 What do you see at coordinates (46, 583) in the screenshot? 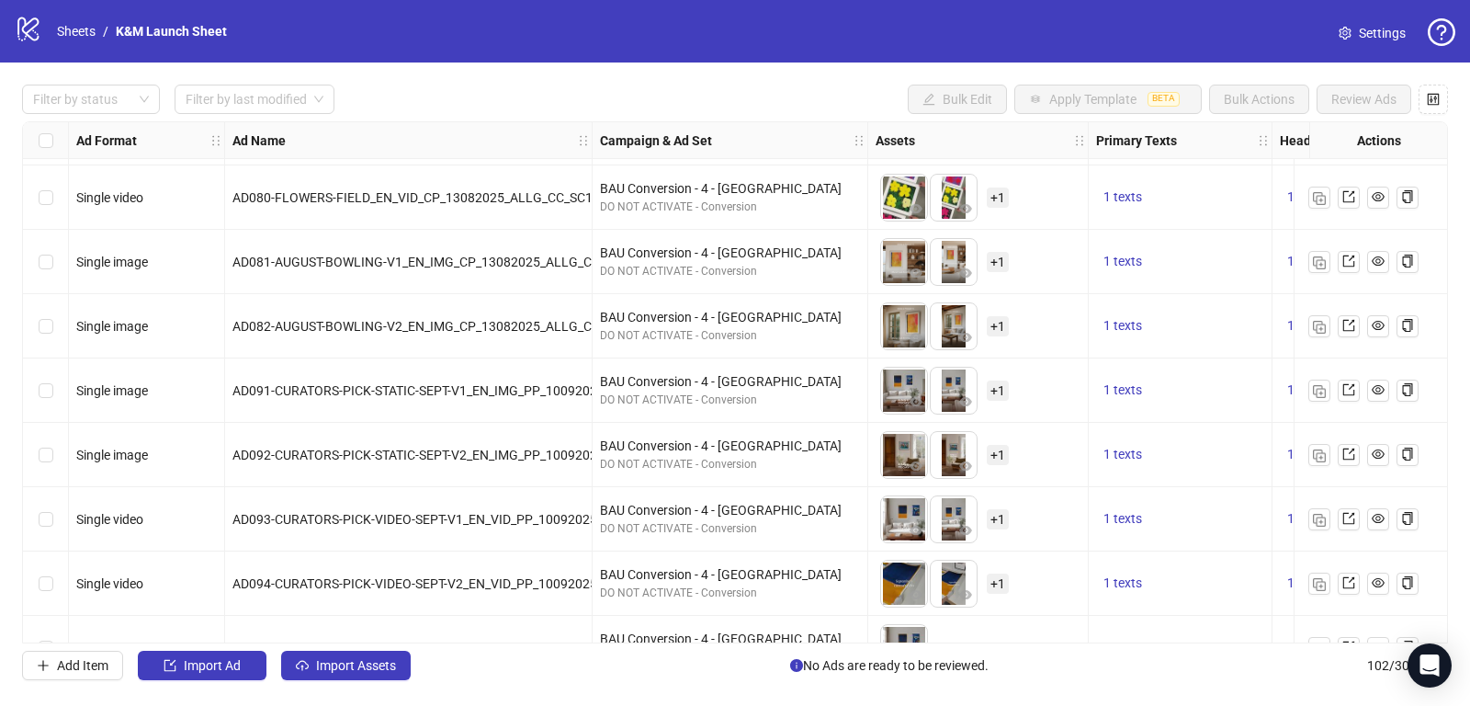
I see `div: Select row 83` at bounding box center [46, 583].